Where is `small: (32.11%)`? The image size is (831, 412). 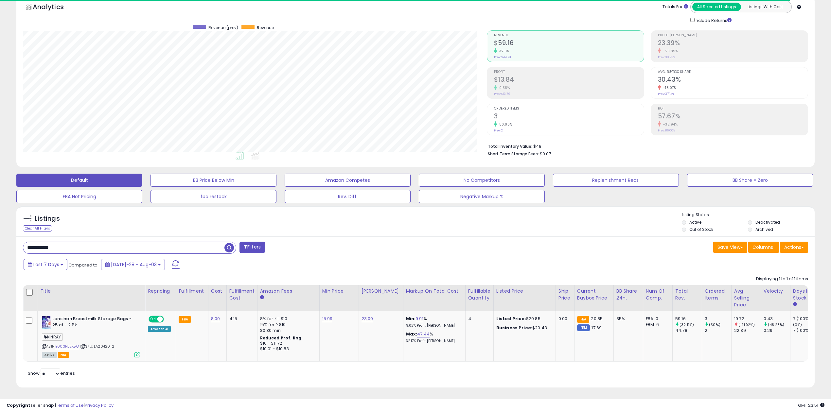
small: (32.11%) is located at coordinates (686, 325).